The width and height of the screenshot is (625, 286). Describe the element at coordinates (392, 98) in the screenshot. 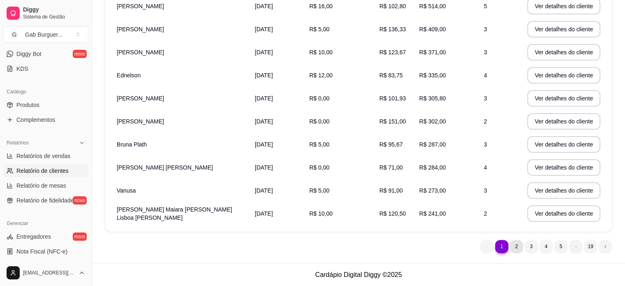

I see `span: R$ 101,93` at that location.